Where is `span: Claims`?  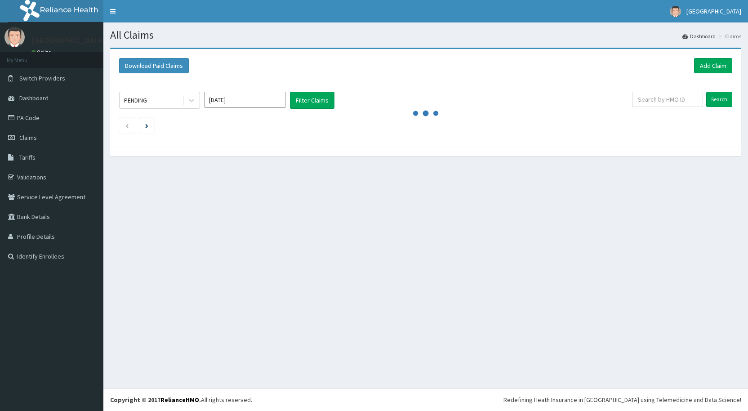 span: Claims is located at coordinates (28, 137).